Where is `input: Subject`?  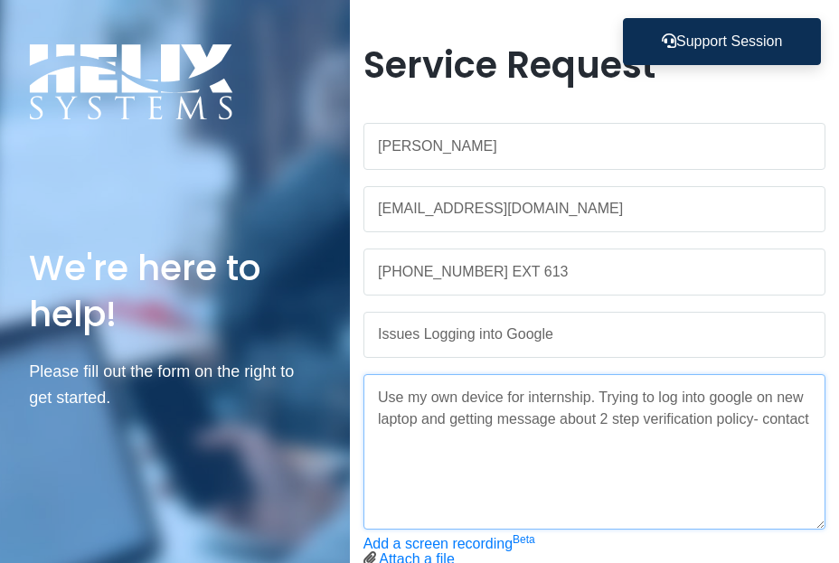
input: Subject is located at coordinates (594, 336).